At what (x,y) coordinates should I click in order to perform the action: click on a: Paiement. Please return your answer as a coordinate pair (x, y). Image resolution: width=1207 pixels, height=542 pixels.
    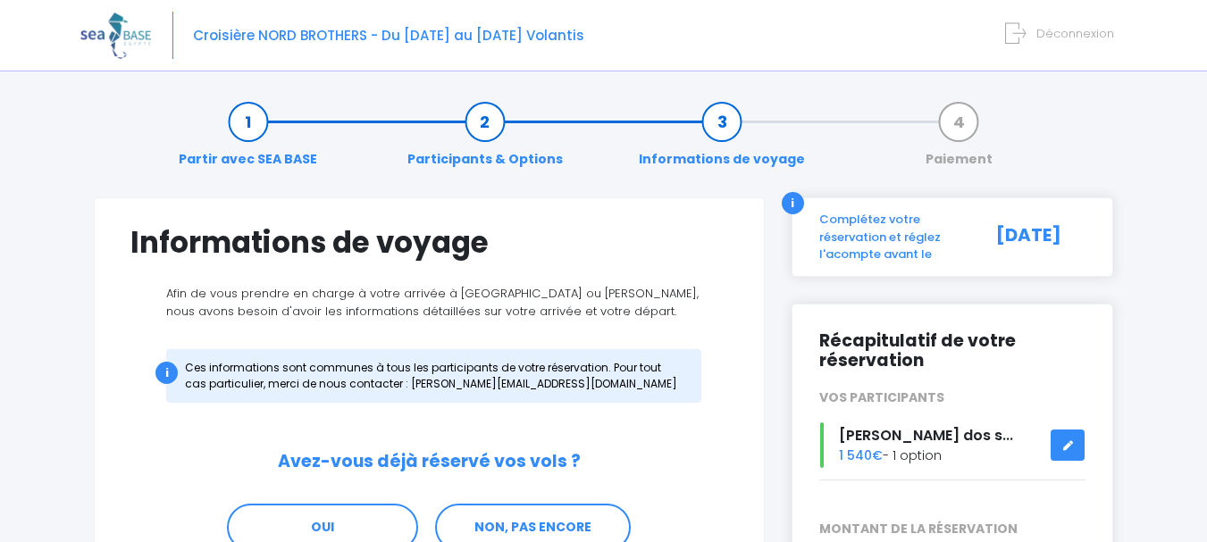
    Looking at the image, I should click on (958, 140).